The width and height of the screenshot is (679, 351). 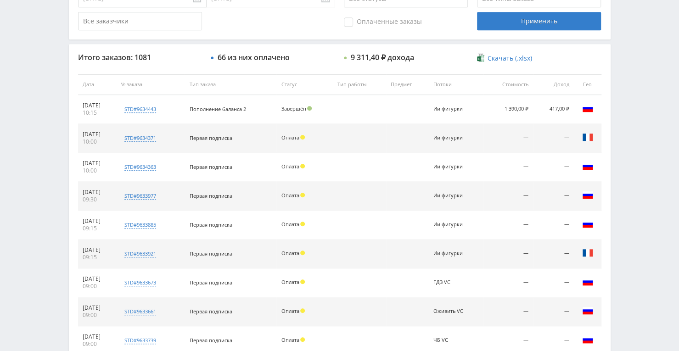 I want to click on div: 09:30, so click(x=97, y=200).